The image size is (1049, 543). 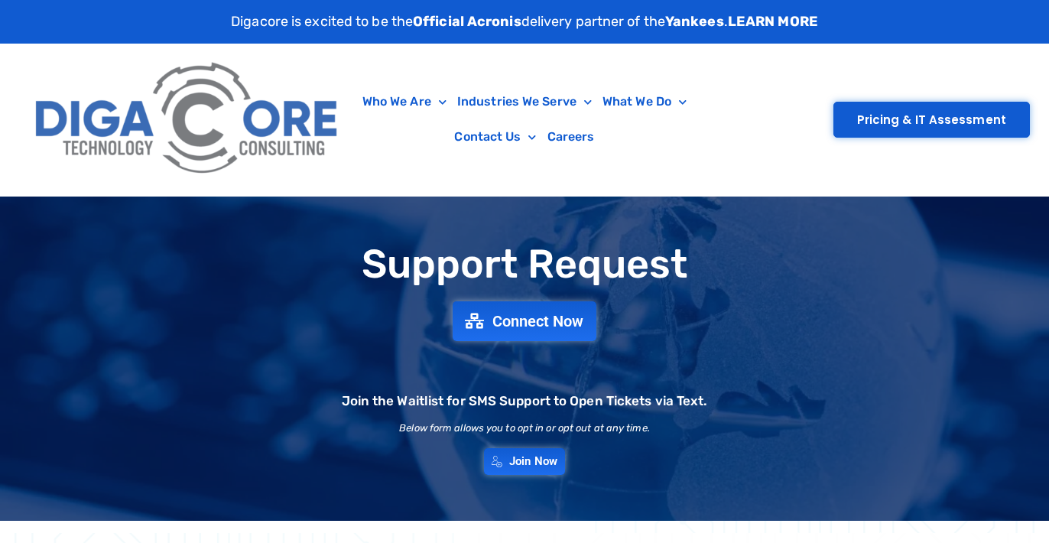 What do you see at coordinates (571, 137) in the screenshot?
I see `a: Careers` at bounding box center [571, 137].